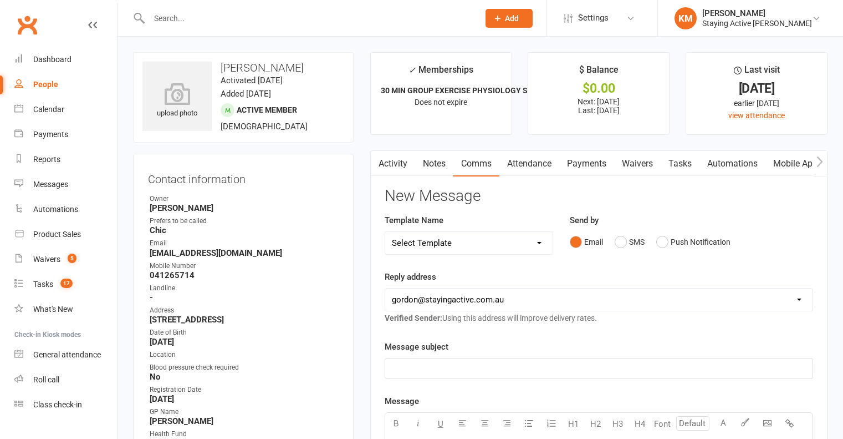 The height and width of the screenshot is (439, 843). I want to click on div: GP Name, so click(244, 411).